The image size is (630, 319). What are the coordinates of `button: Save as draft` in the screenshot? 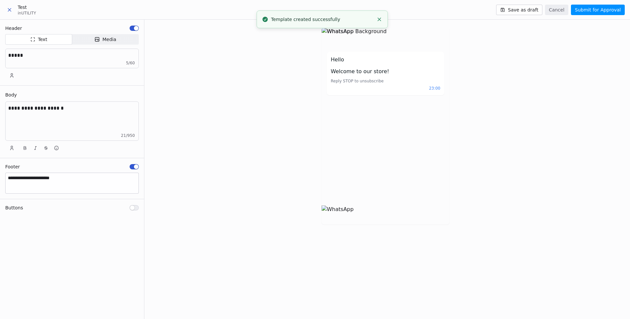 It's located at (519, 10).